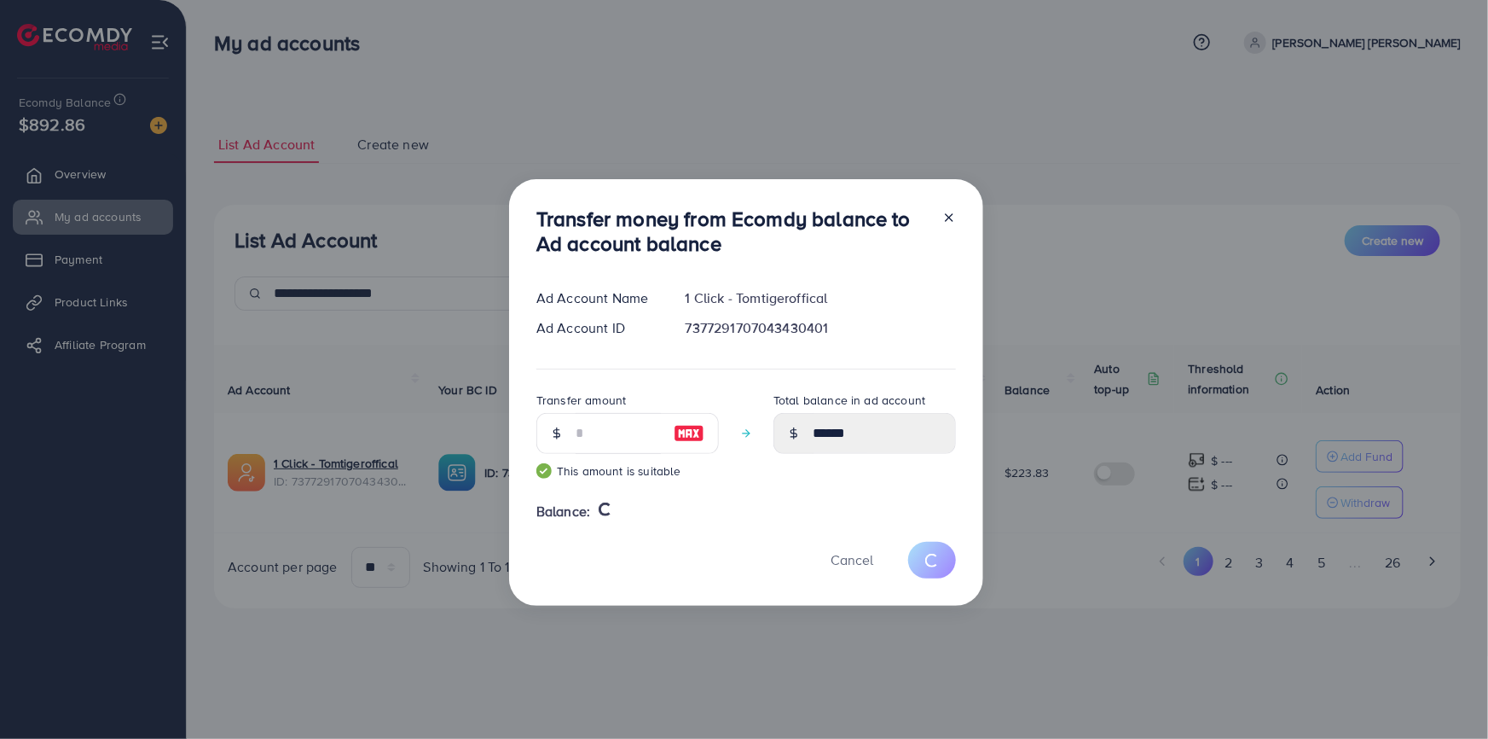 The width and height of the screenshot is (1488, 739). I want to click on small: This amount is suitable, so click(628, 471).